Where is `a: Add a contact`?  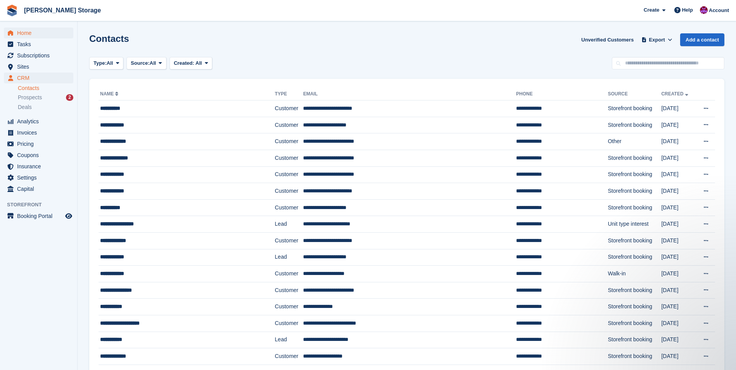 a: Add a contact is located at coordinates (702, 40).